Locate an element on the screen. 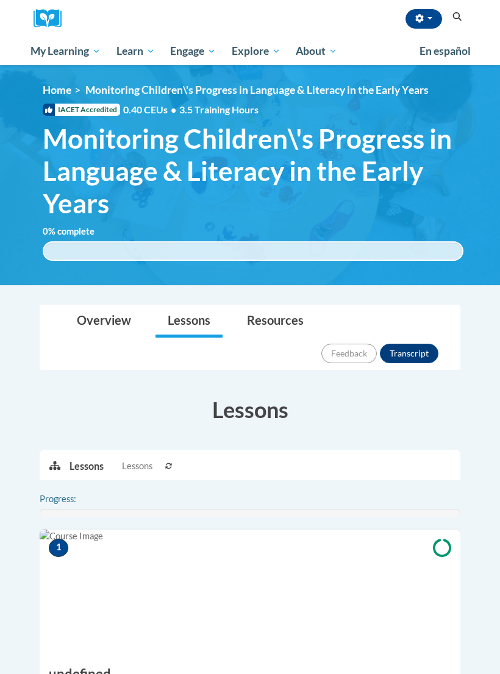 The height and width of the screenshot is (674, 500). a: Resources is located at coordinates (275, 321).